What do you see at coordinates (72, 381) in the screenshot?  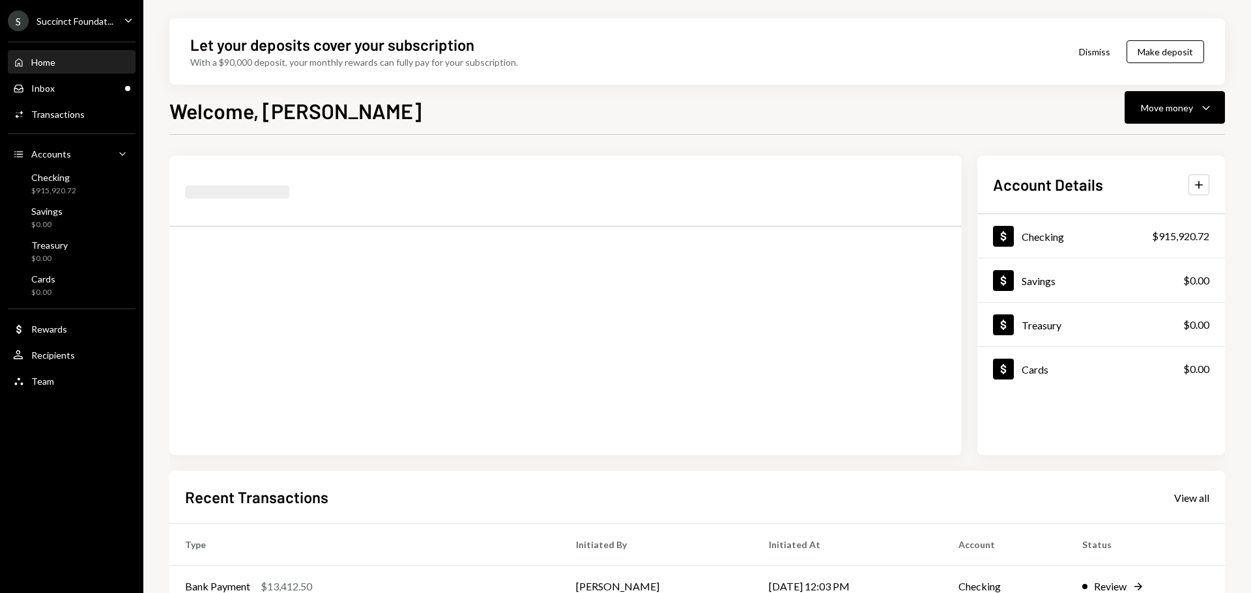 I see `a: Team` at bounding box center [72, 381].